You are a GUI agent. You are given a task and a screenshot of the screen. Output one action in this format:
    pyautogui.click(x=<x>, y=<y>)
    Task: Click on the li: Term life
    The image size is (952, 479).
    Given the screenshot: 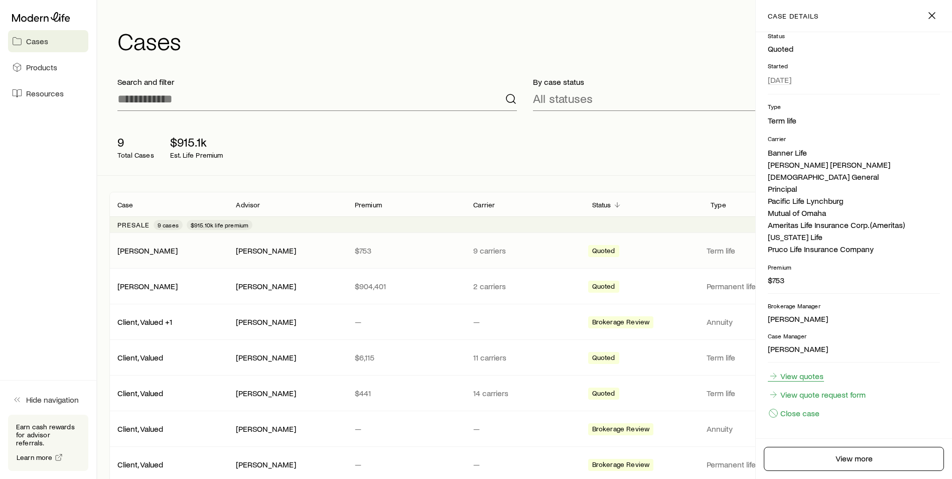 What is the action you would take?
    pyautogui.click(x=853, y=120)
    